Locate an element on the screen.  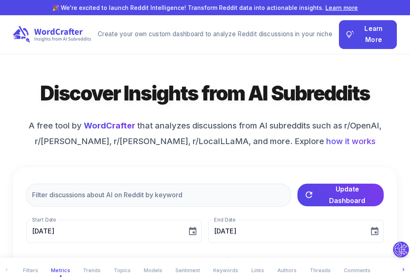
button: Links is located at coordinates (258, 270).